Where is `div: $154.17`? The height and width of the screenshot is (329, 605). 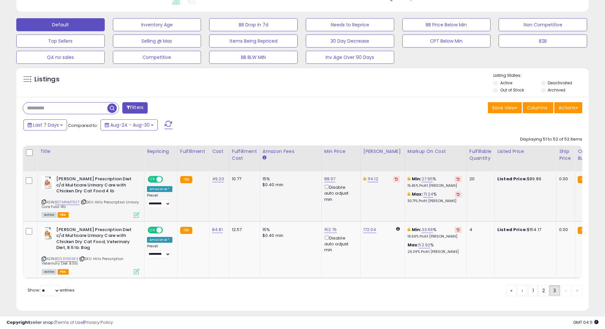
div: $154.17 is located at coordinates (524, 230).